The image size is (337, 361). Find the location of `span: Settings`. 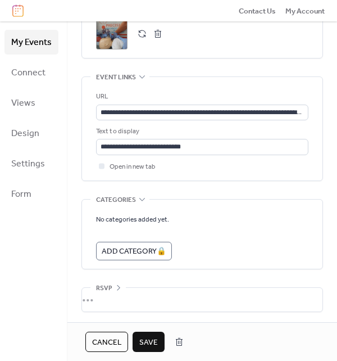

span: Settings is located at coordinates (28, 164).